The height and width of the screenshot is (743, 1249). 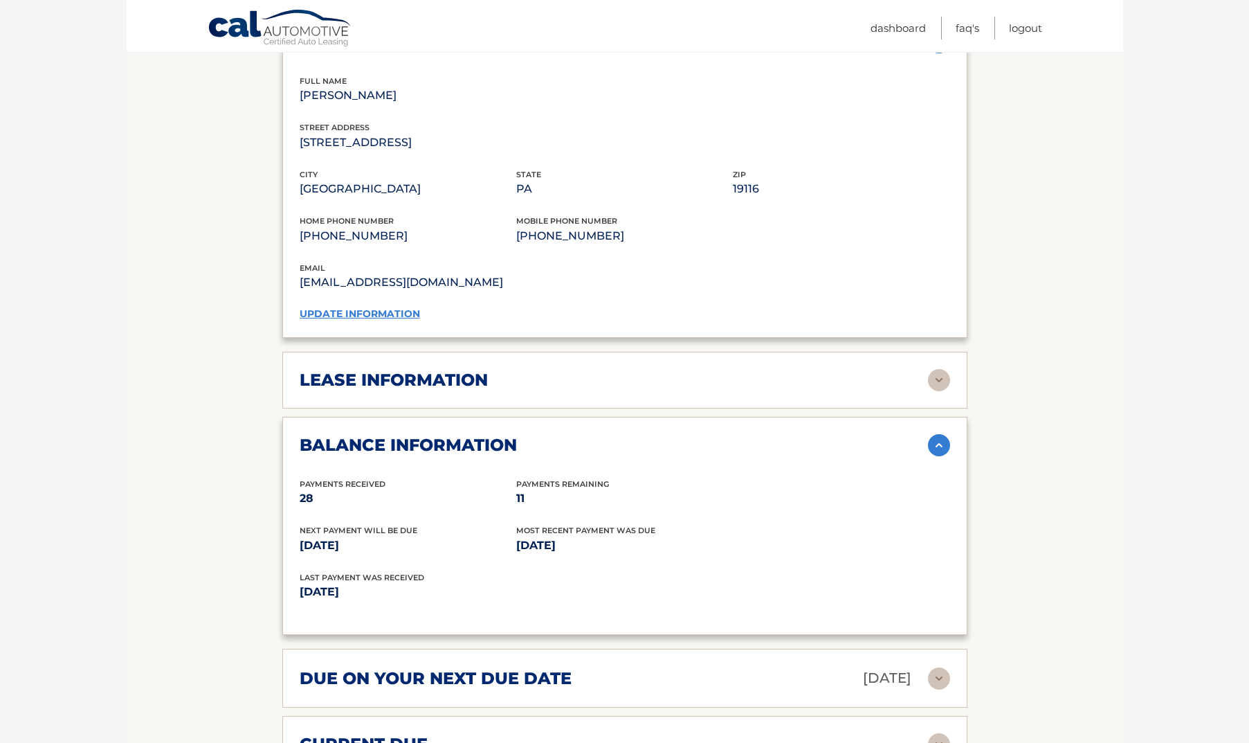 What do you see at coordinates (280, 29) in the screenshot?
I see `a: Cal Automotive` at bounding box center [280, 29].